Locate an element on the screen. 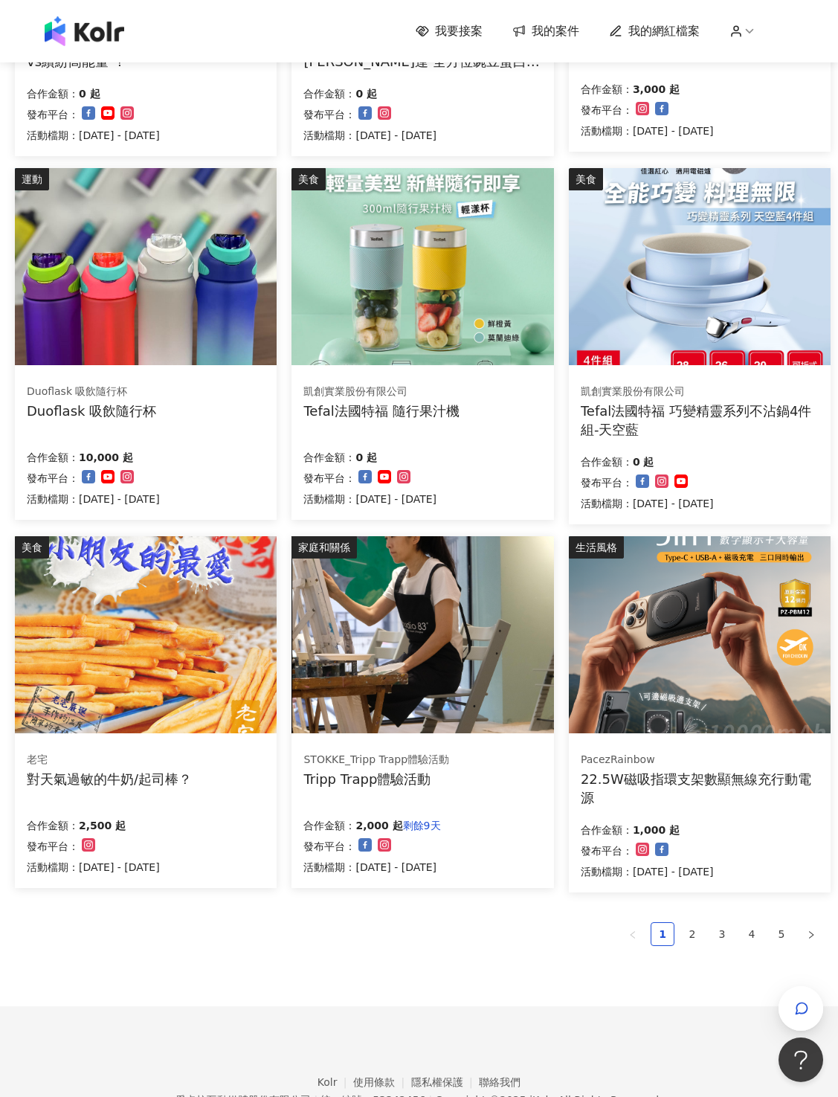  div: 22.5W磁吸指環支架數顯無線充行動電源 is located at coordinates (700, 788).